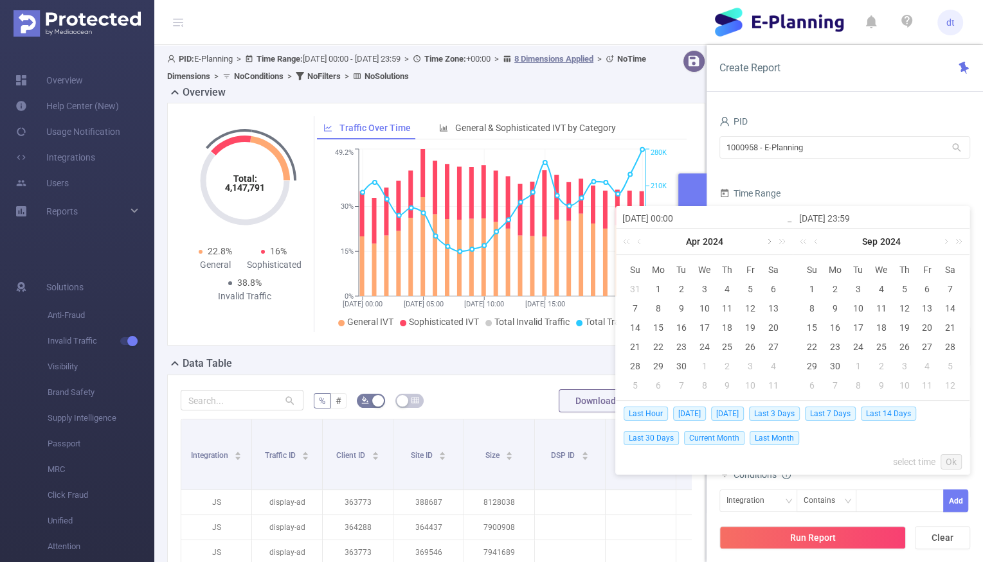  Describe the element at coordinates (727, 386) in the screenshot. I see `td: May 9, 2024` at that location.